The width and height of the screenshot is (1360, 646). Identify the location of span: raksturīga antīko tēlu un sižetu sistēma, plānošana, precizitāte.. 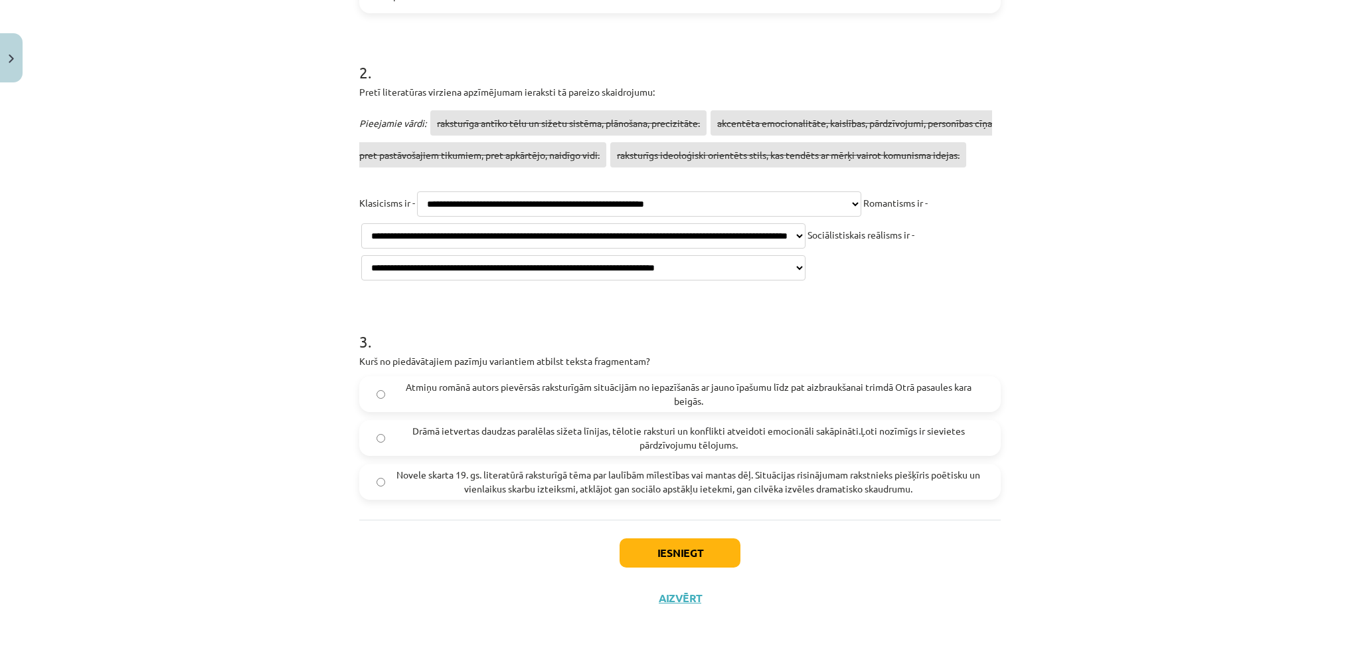
(568, 123).